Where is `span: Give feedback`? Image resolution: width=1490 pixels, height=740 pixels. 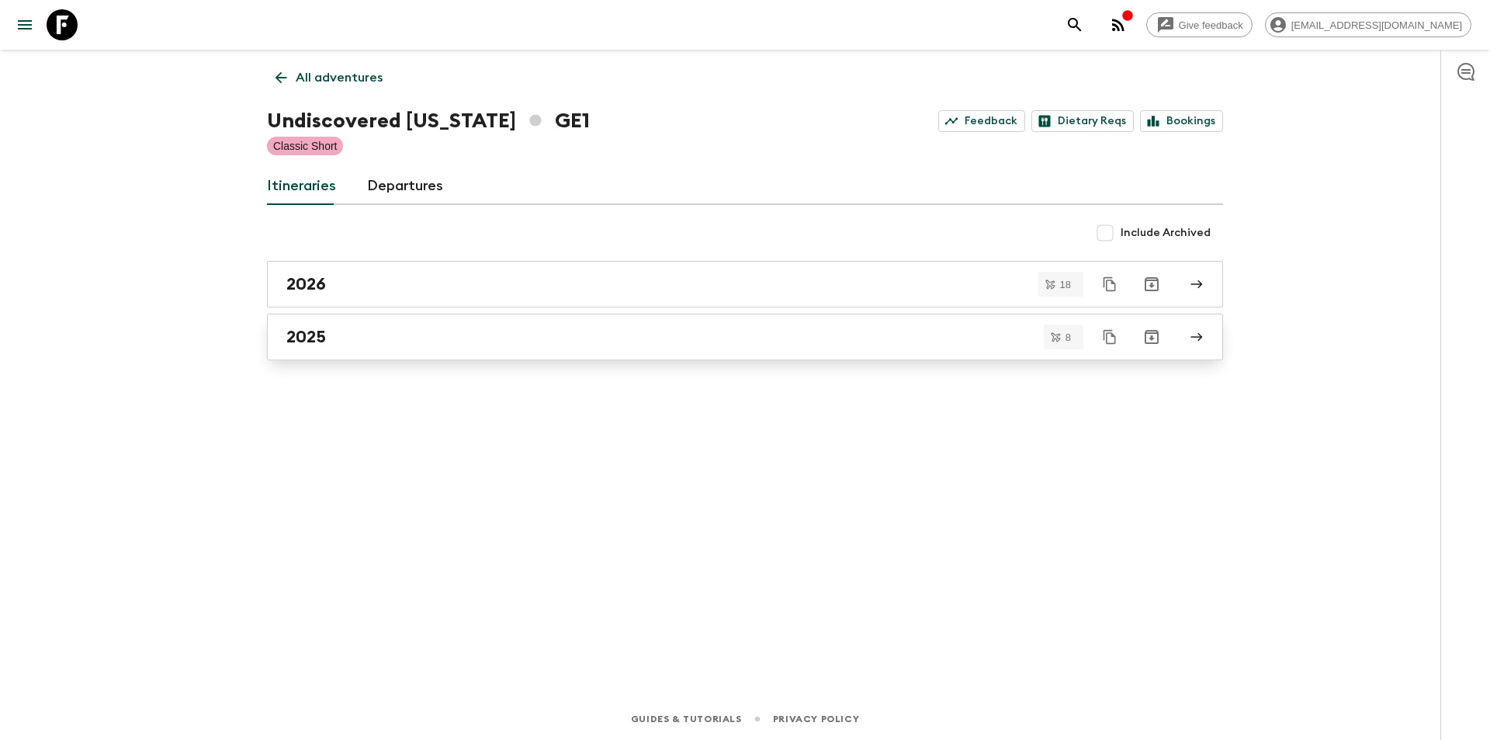
span: Give feedback is located at coordinates (1211, 25).